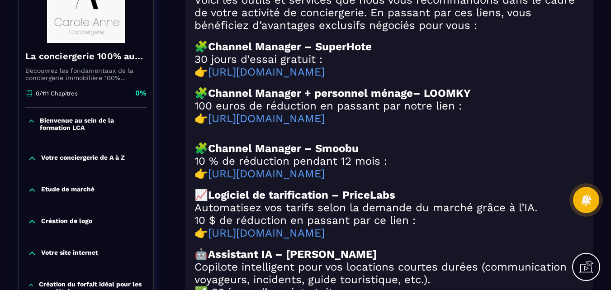 This screenshot has width=611, height=290. I want to click on h2: 10 $ de réduction en passant par ce lien :, so click(389, 220).